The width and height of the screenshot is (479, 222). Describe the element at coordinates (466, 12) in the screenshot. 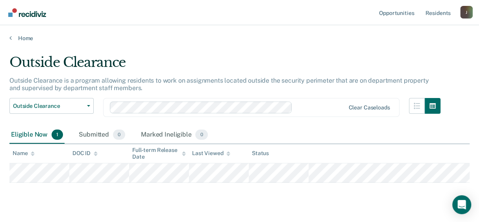

I see `div: J` at that location.